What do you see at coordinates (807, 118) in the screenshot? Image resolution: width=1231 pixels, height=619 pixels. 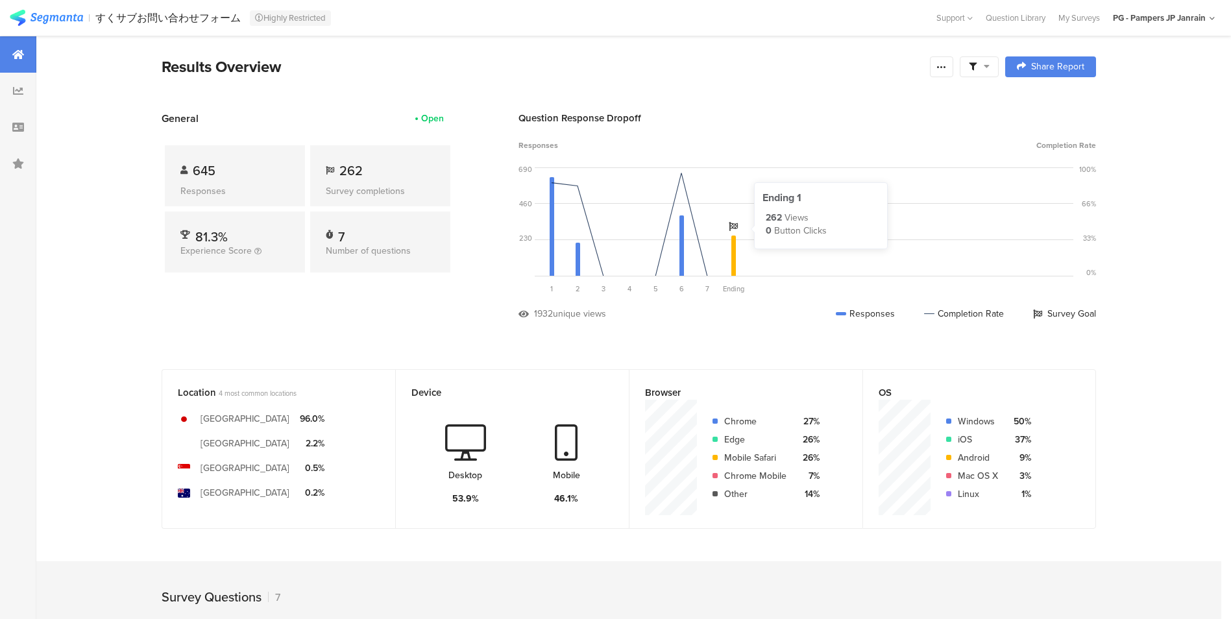 I see `div: Question Response Dropoff` at bounding box center [807, 118].